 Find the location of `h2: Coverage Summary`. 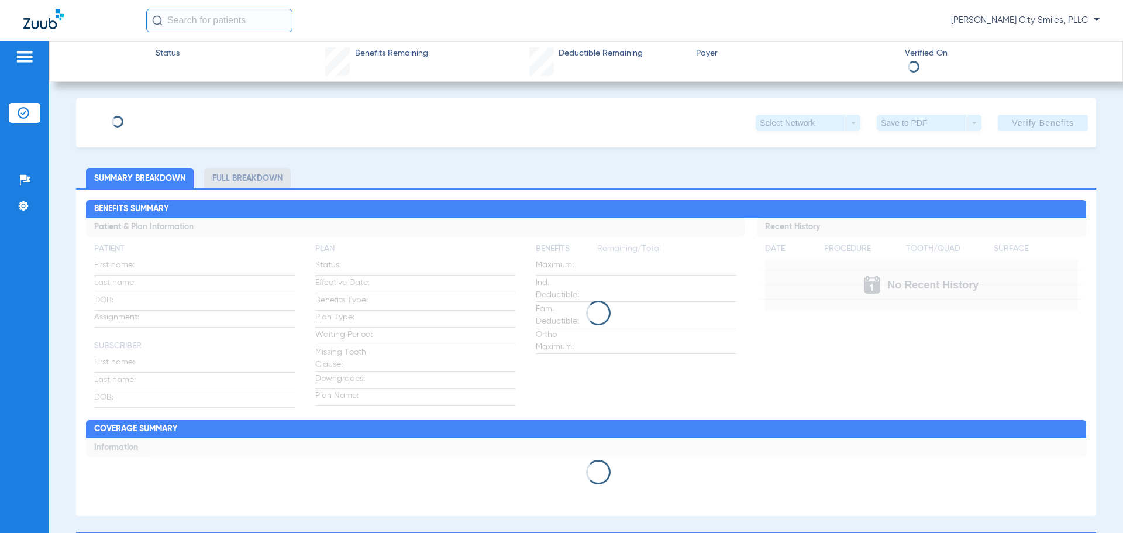

h2: Coverage Summary is located at coordinates (586, 429).